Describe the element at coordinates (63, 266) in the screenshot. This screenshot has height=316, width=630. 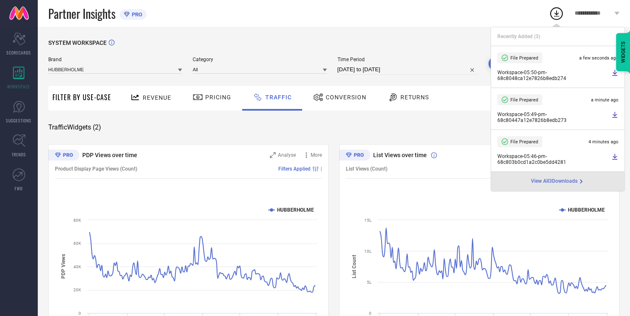
I see `tspan: PDP Views` at that location.